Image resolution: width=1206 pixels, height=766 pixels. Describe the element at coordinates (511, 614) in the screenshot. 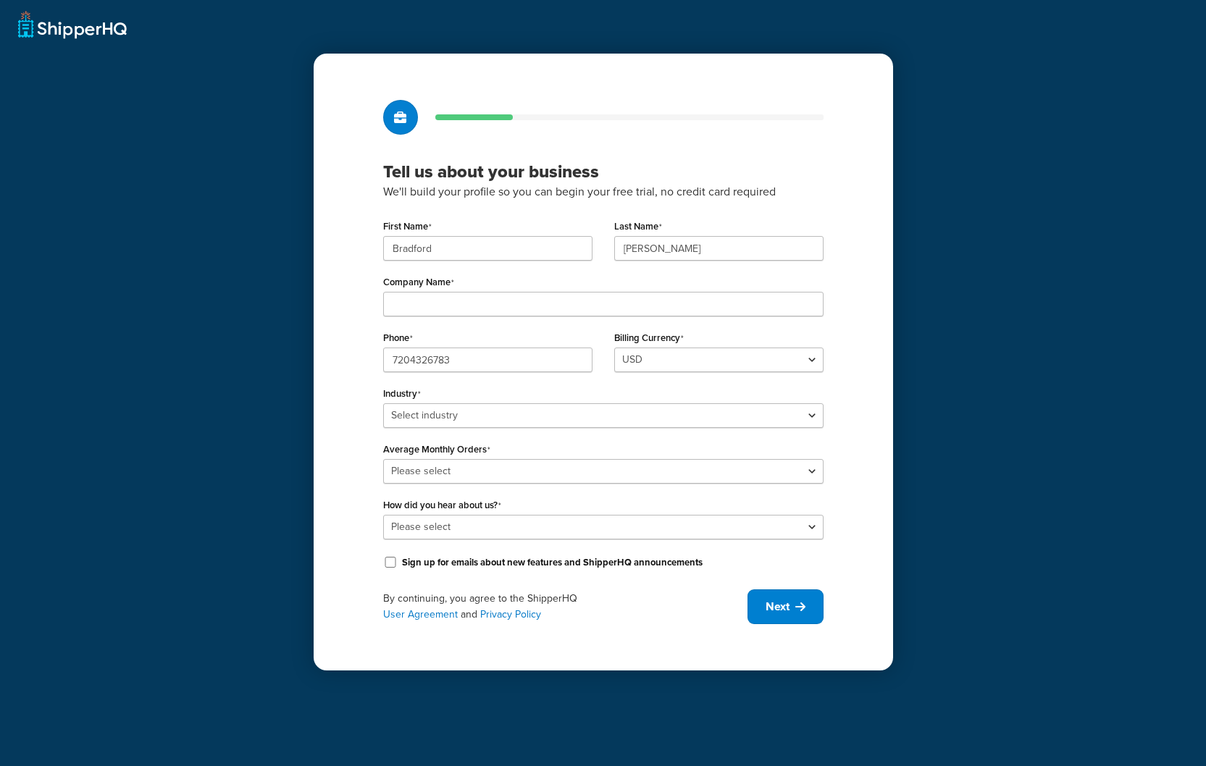

I see `a: Privacy Policy` at that location.